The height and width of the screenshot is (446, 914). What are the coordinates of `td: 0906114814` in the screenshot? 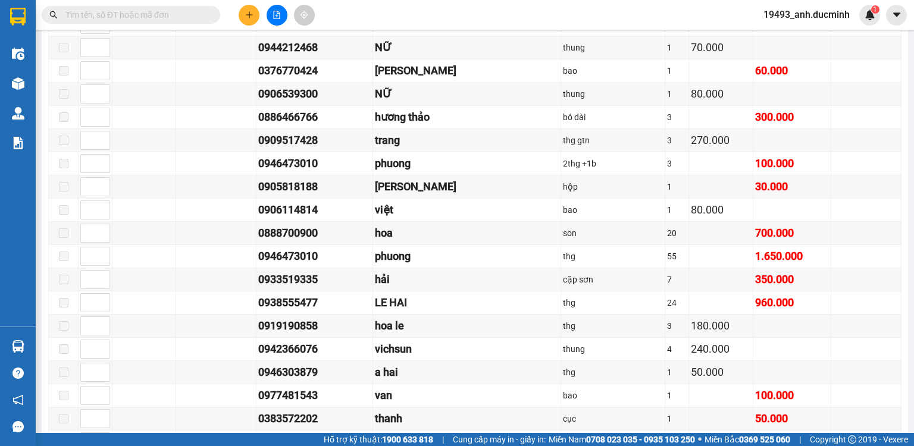 It's located at (315, 210).